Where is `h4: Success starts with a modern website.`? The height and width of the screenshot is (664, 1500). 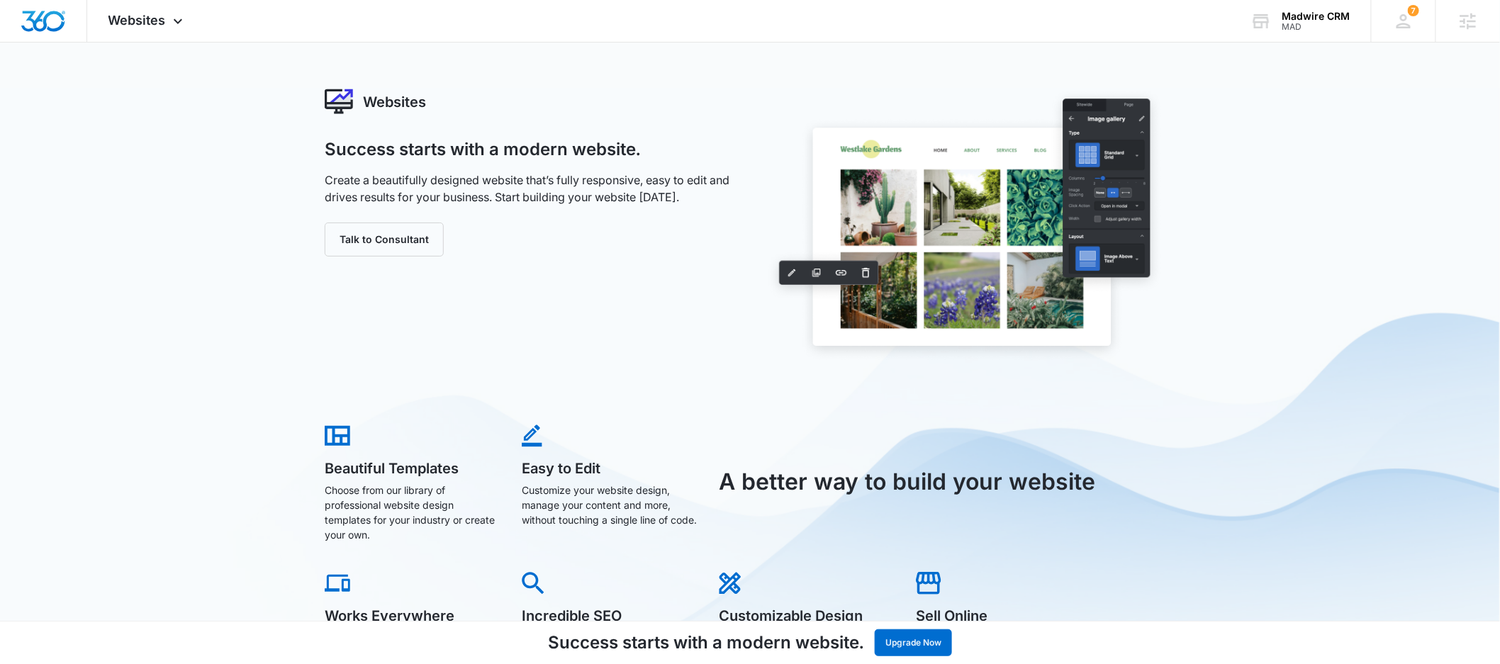
h4: Success starts with a modern website. is located at coordinates (705, 643).